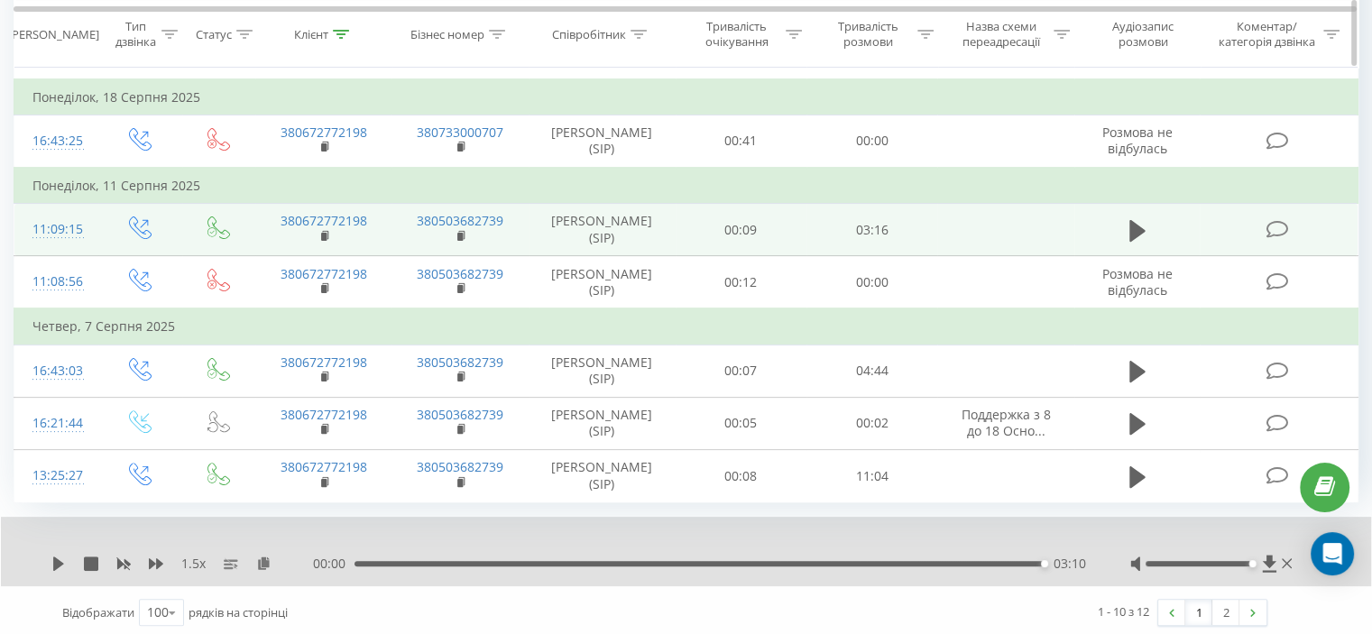 Image resolution: width=1372 pixels, height=634 pixels. I want to click on div: Open Intercom Messenger, so click(1332, 554).